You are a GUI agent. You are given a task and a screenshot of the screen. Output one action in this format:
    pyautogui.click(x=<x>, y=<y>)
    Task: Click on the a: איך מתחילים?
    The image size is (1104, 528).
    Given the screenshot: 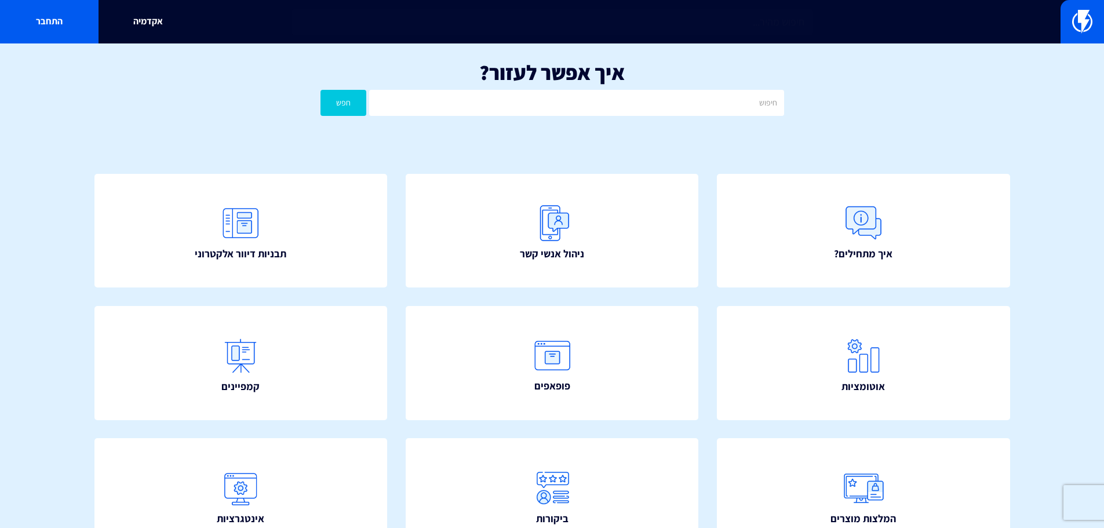 What is the action you would take?
    pyautogui.click(x=864, y=231)
    